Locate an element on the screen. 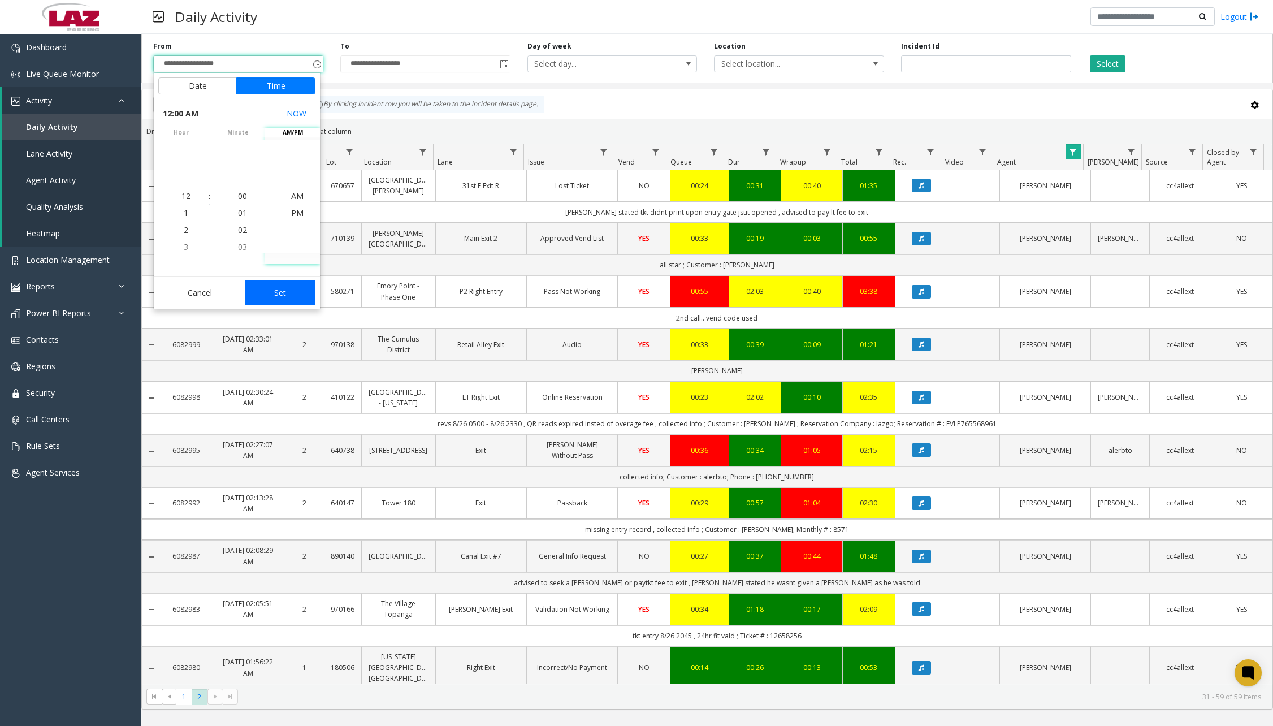 This screenshot has height=726, width=1273. a: Rec. Filter Menu is located at coordinates (930, 151).